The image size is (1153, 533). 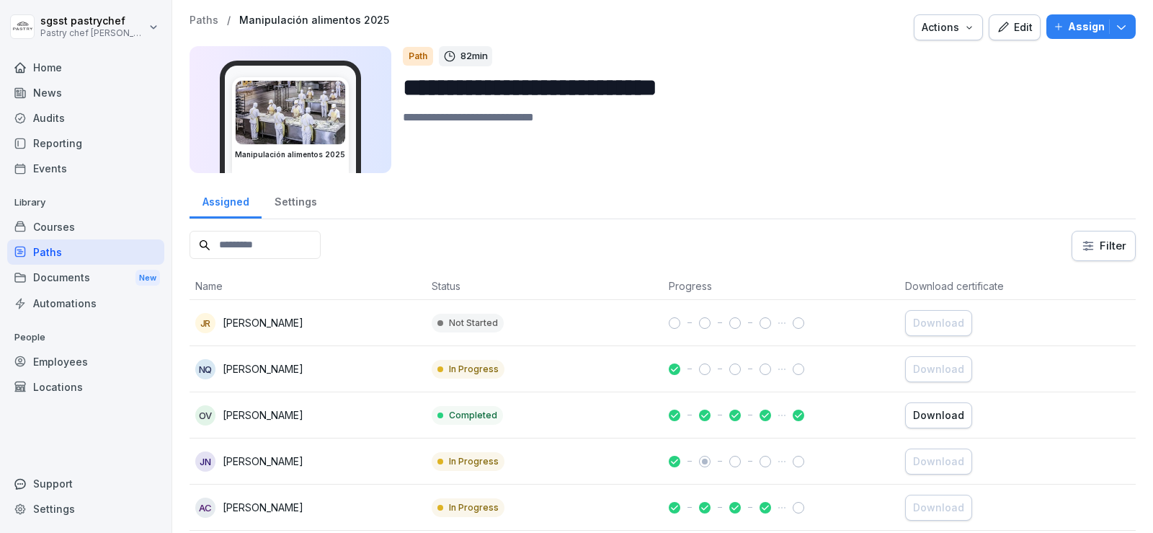 I want to click on th: Status, so click(x=544, y=286).